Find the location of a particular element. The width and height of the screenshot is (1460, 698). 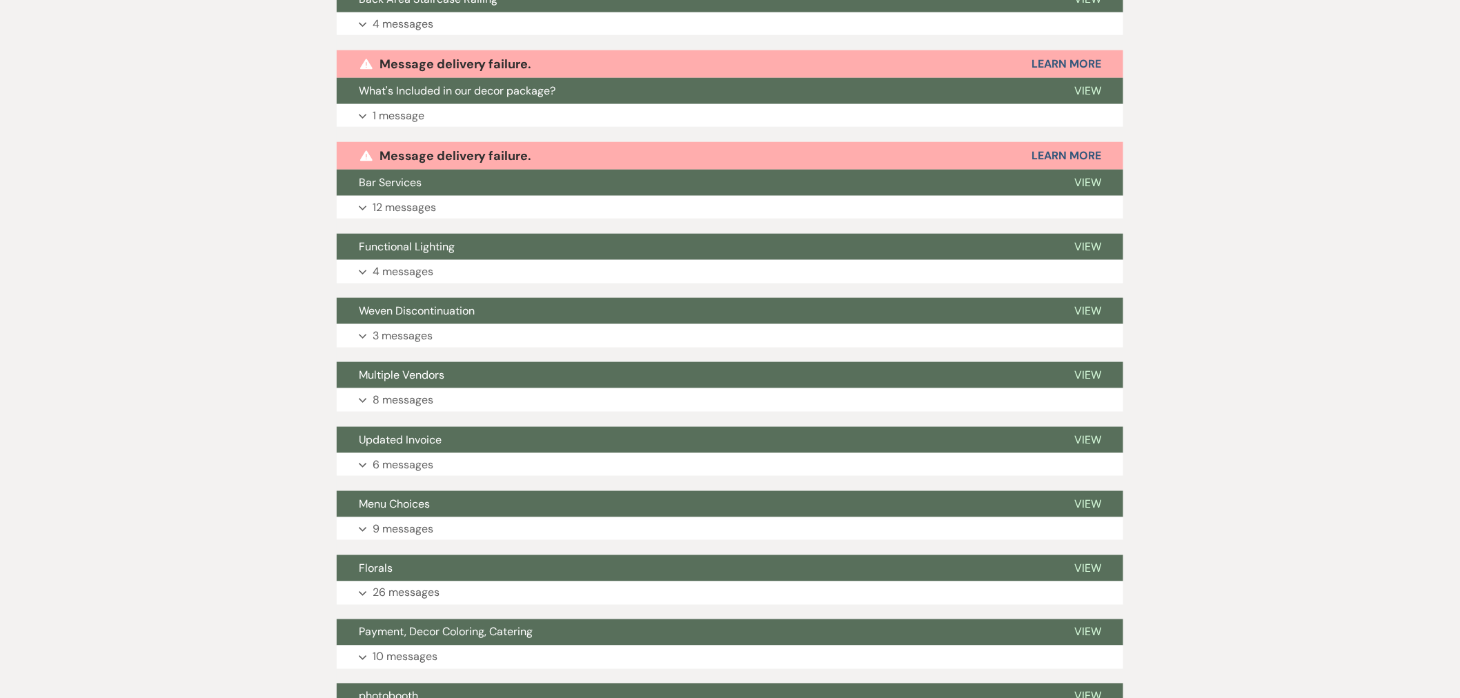

span: What's Included in our decor package? is located at coordinates (457, 90).